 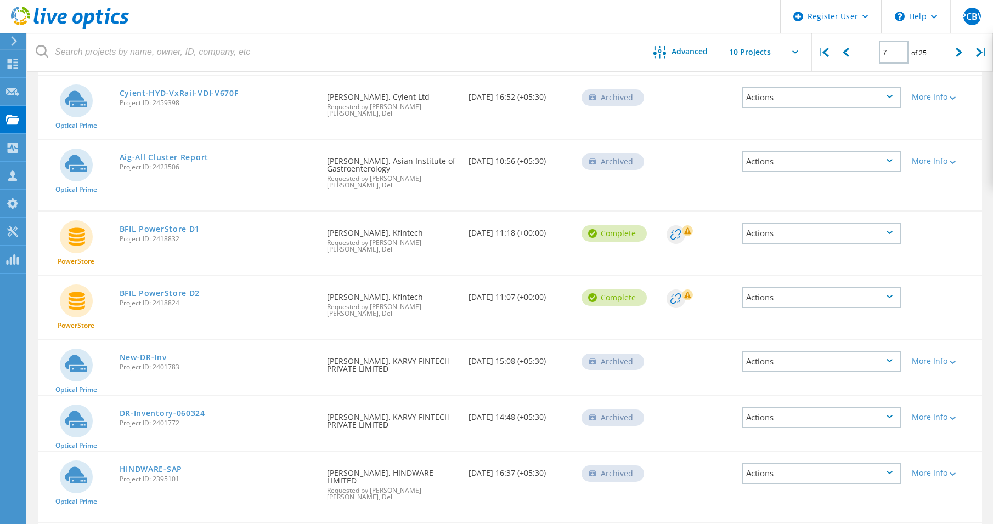 What do you see at coordinates (218, 367) in the screenshot?
I see `span: Project ID: 2401783` at bounding box center [218, 367].